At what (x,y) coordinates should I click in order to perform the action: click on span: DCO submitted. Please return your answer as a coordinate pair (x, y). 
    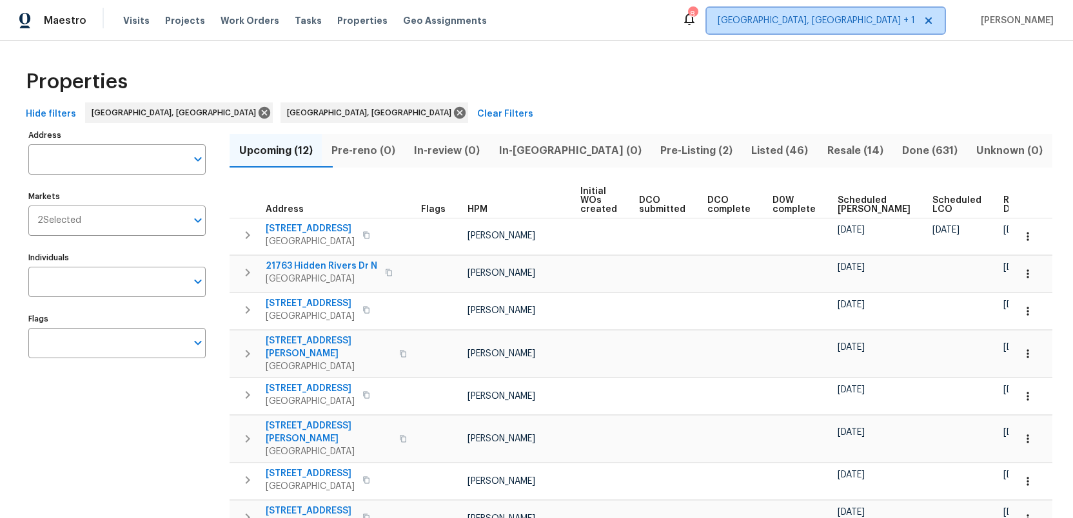
    Looking at the image, I should click on (662, 205).